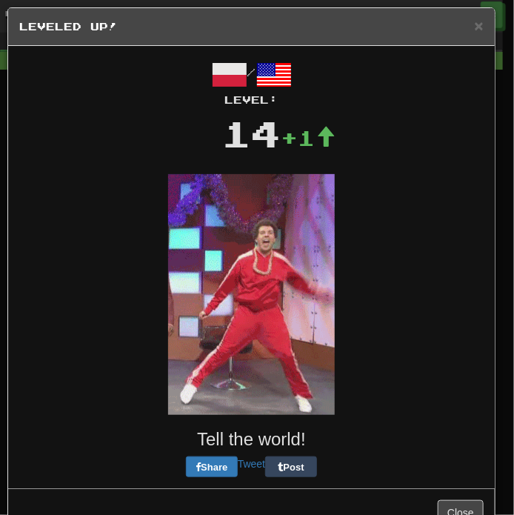 This screenshot has height=515, width=514. I want to click on button: Post, so click(291, 467).